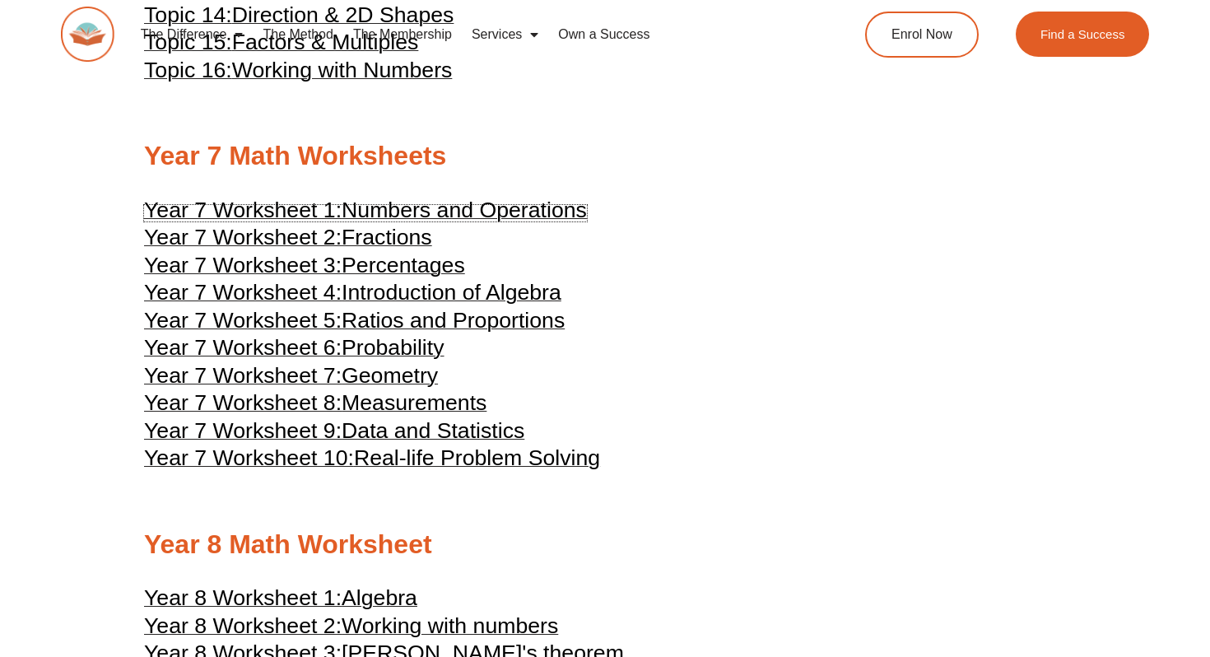  What do you see at coordinates (1068, 564) in the screenshot?
I see `div: Chat Widget` at bounding box center [1068, 564].